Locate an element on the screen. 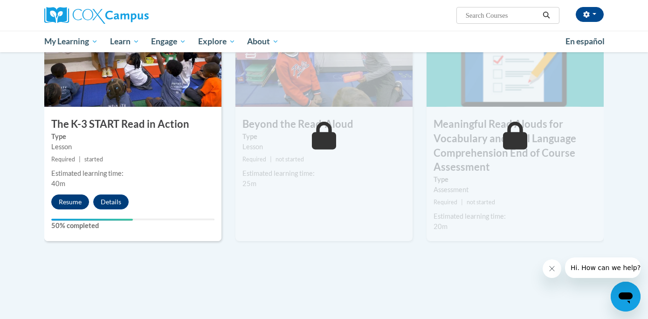 The image size is (648, 319). h3: The K-3 START Read in Action is located at coordinates (133, 124).